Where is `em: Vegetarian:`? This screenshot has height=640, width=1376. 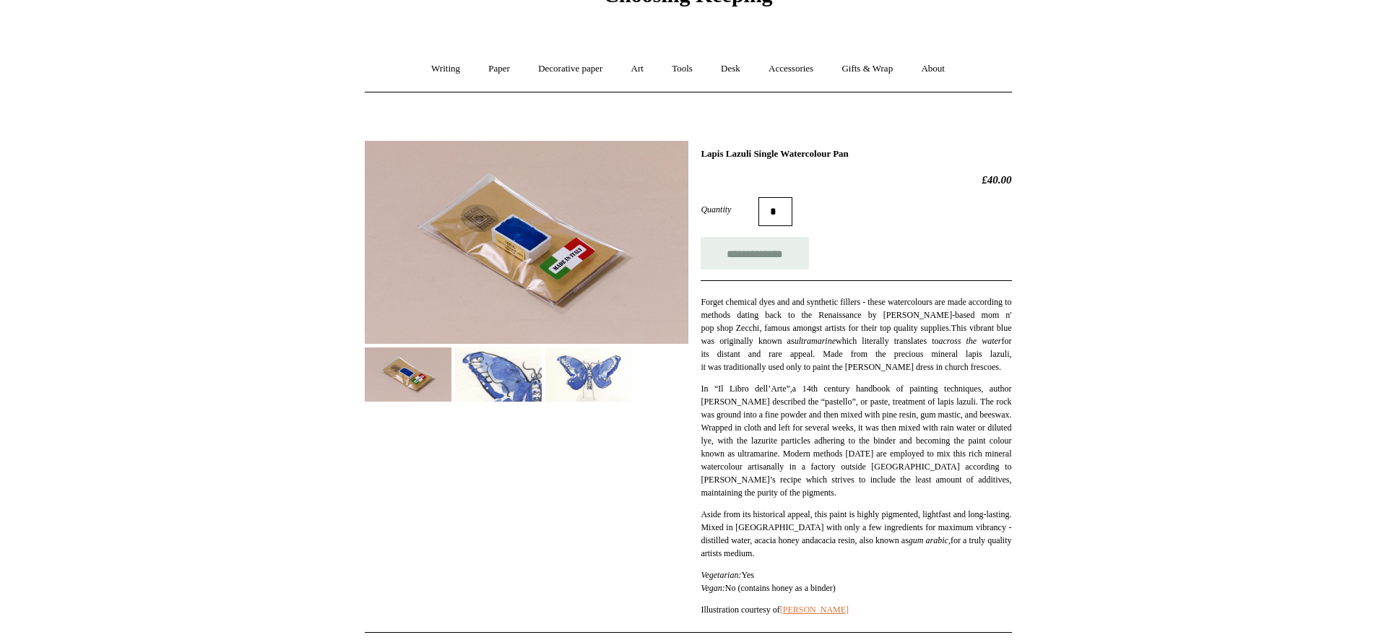
em: Vegetarian: is located at coordinates (721, 575).